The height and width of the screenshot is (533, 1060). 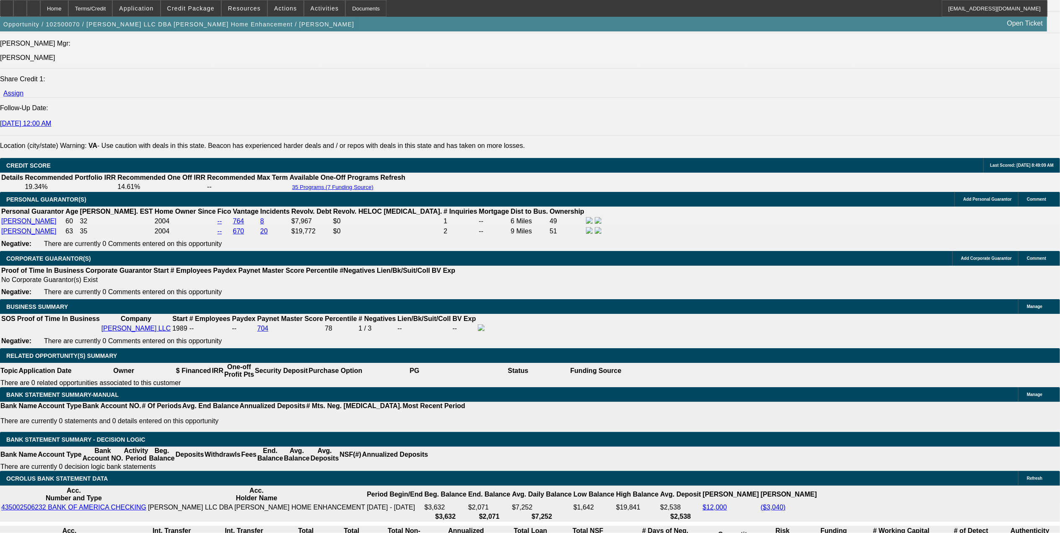 What do you see at coordinates (161, 178) in the screenshot?
I see `th: Recommended One Off IRR` at bounding box center [161, 178].